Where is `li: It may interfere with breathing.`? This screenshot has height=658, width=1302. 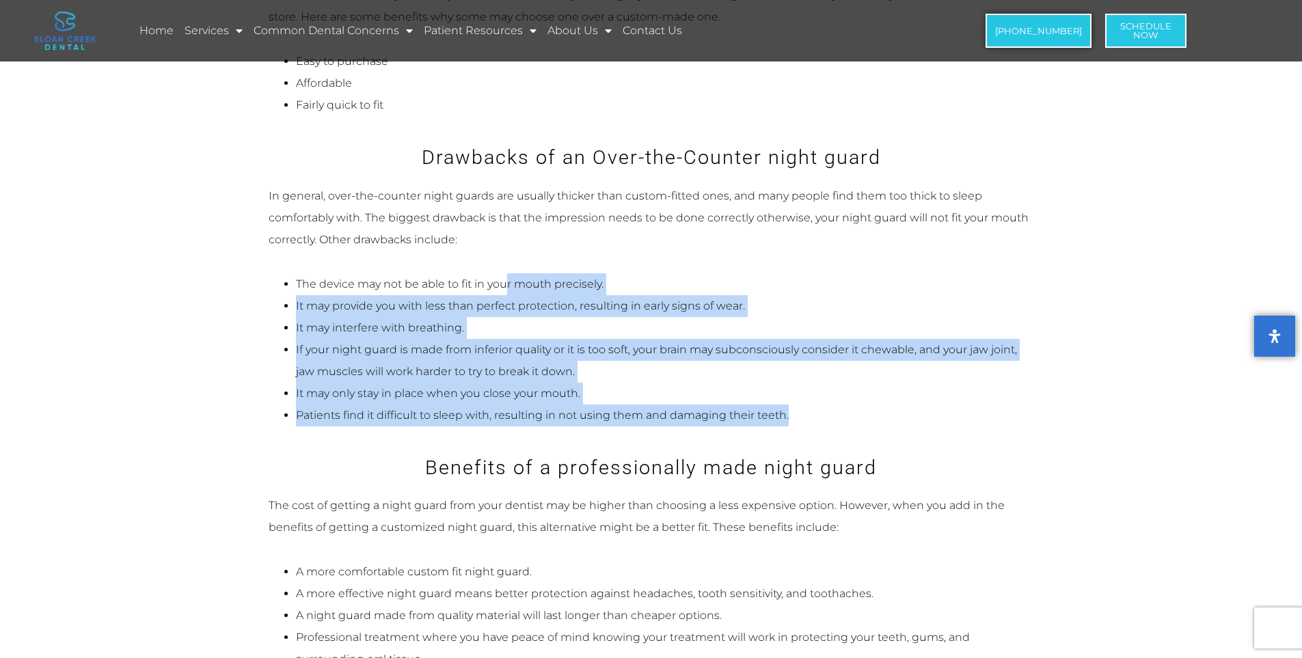
li: It may interfere with breathing. is located at coordinates (665, 328).